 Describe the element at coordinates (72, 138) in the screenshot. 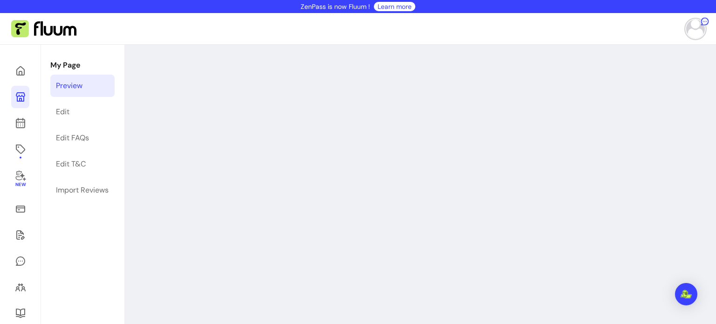

I see `div: Edit FAQs` at that location.